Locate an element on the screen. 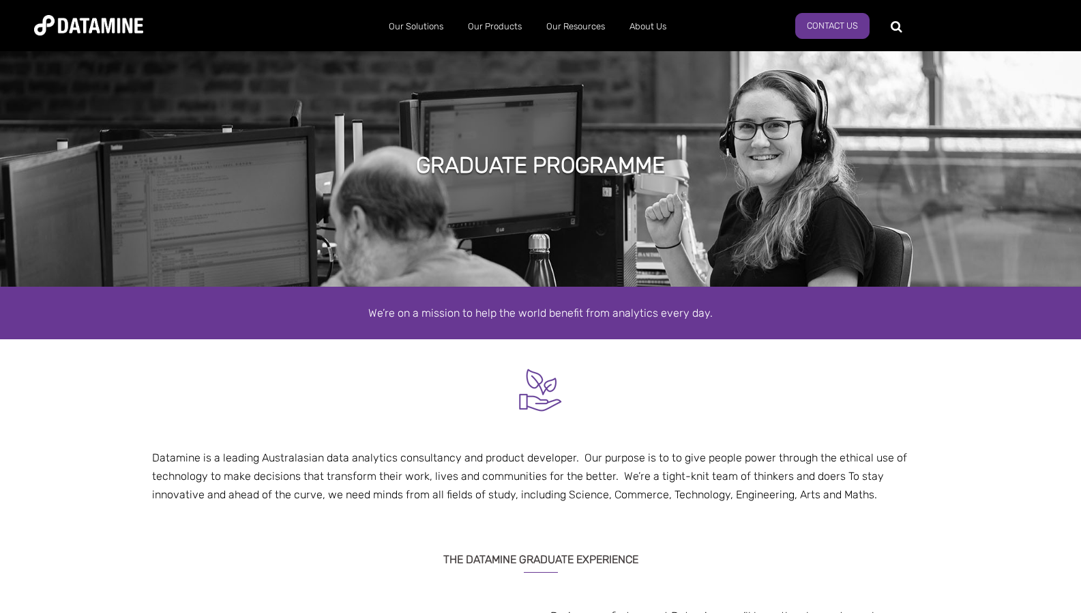 The width and height of the screenshot is (1081, 613). p: Datamine is a leading Australasian data analytics consultancy and product developer. Our purpose ... is located at coordinates (541, 476).